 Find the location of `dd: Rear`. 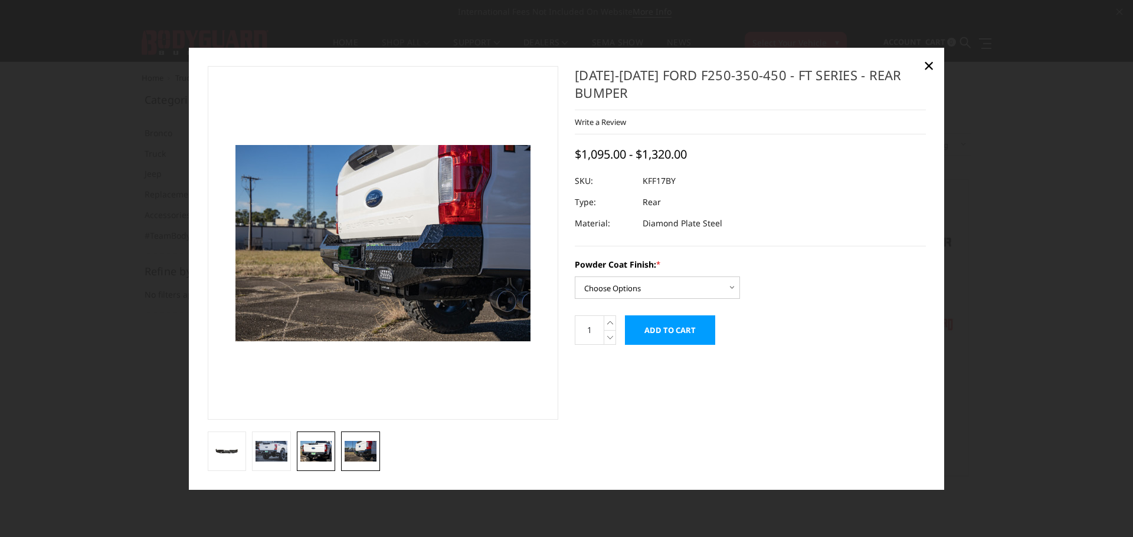

dd: Rear is located at coordinates (651, 202).